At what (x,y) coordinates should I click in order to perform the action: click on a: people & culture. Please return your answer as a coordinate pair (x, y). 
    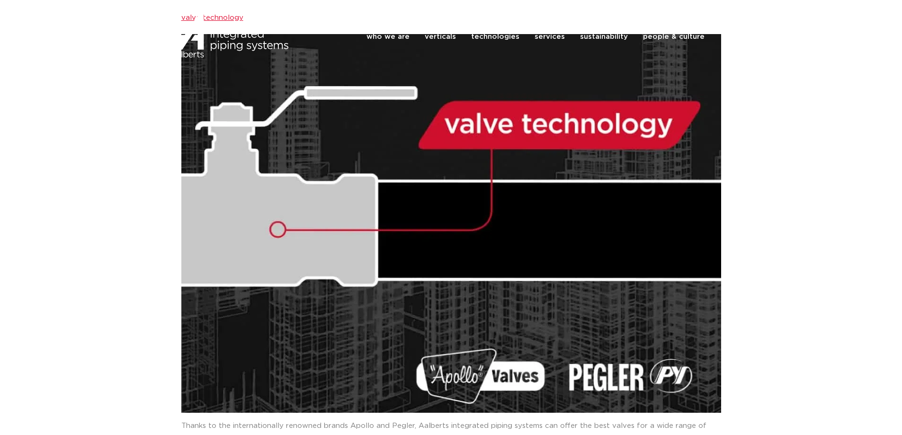
    Looking at the image, I should click on (674, 36).